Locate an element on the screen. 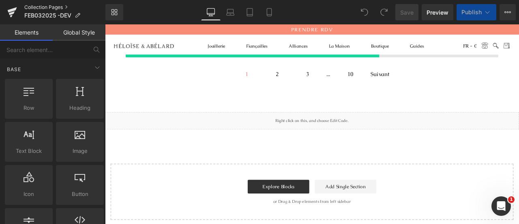 The width and height of the screenshot is (519, 224). span: Row is located at coordinates (29, 108).